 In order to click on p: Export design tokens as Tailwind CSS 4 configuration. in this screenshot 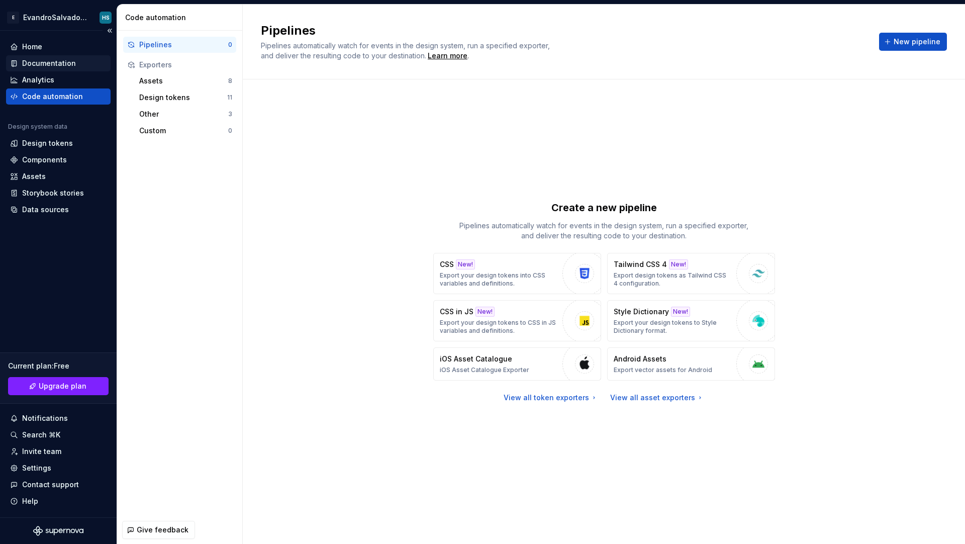, I will do `click(672, 279)`.